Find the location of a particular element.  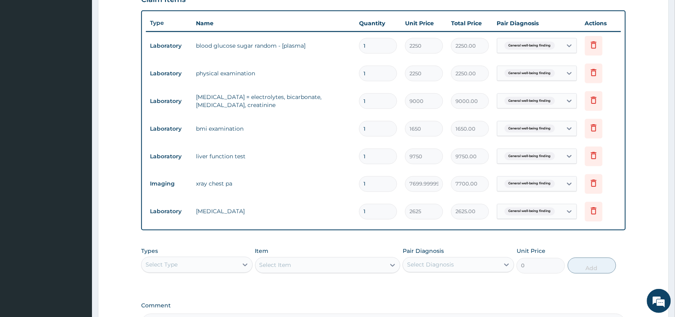

span: We're online! is located at coordinates (78, 141).